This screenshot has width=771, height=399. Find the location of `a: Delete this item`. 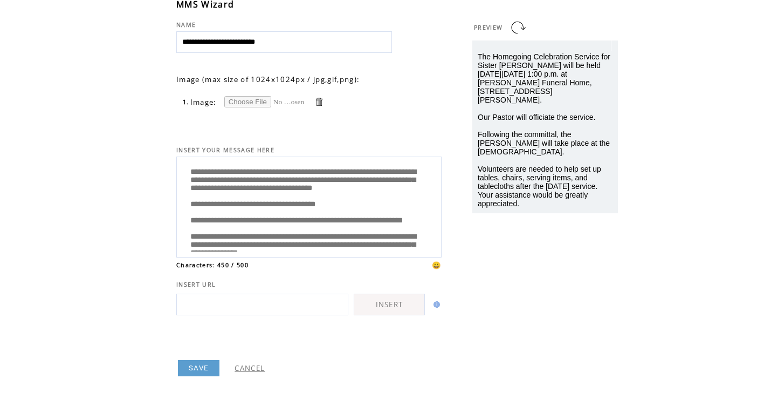

a: Delete this item is located at coordinates (319, 101).